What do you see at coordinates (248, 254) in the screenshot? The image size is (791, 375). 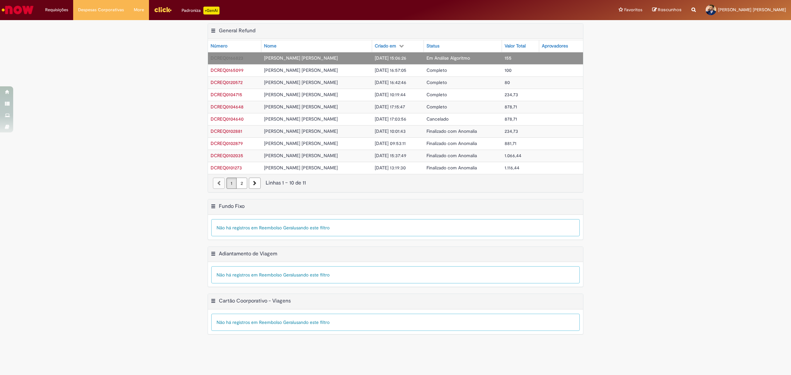 I see `h2: Adiantamento de Viagem` at bounding box center [248, 254].